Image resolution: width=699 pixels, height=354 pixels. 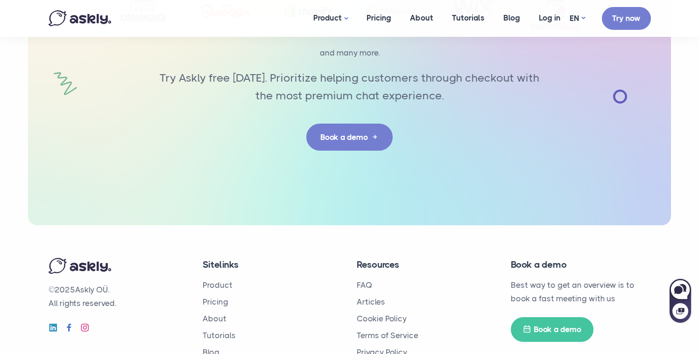 I want to click on a: Try now, so click(x=626, y=18).